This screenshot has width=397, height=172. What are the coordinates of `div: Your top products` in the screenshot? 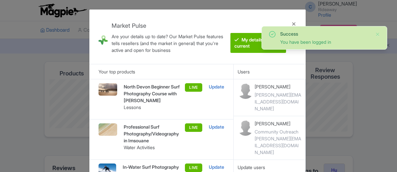 It's located at (161, 72).